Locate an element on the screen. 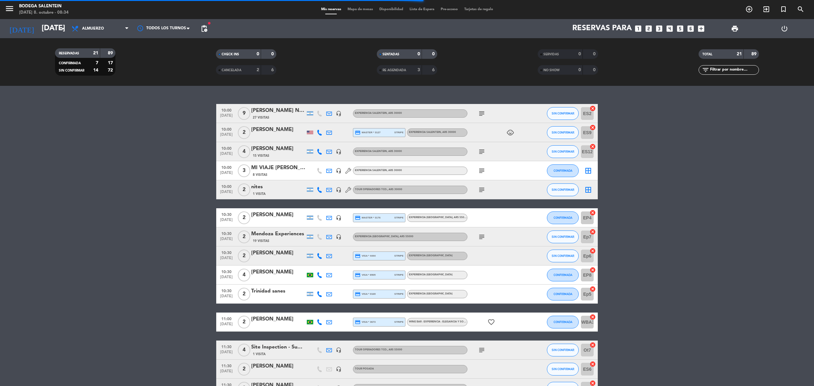 Image resolution: width=814 pixels, height=386 pixels. span: visa * 0169 is located at coordinates (365, 294).